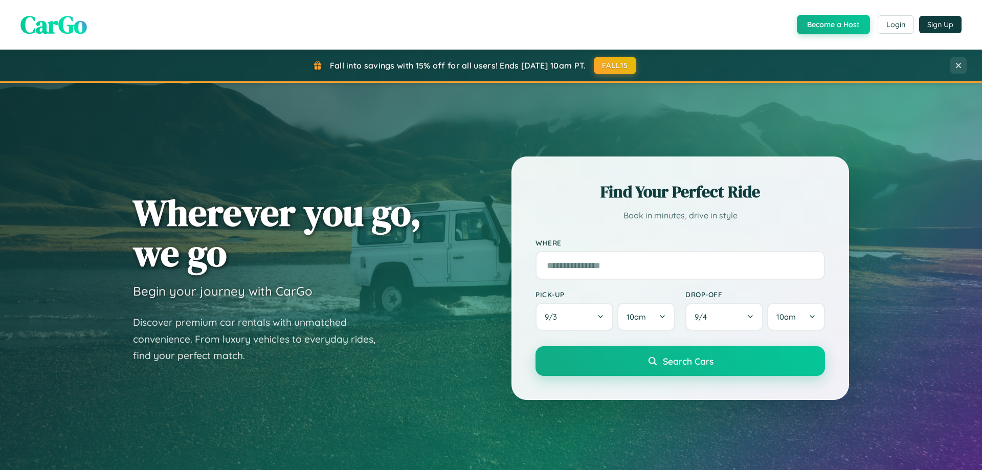 Image resolution: width=982 pixels, height=470 pixels. I want to click on p: Book in minutes, drive in style, so click(680, 215).